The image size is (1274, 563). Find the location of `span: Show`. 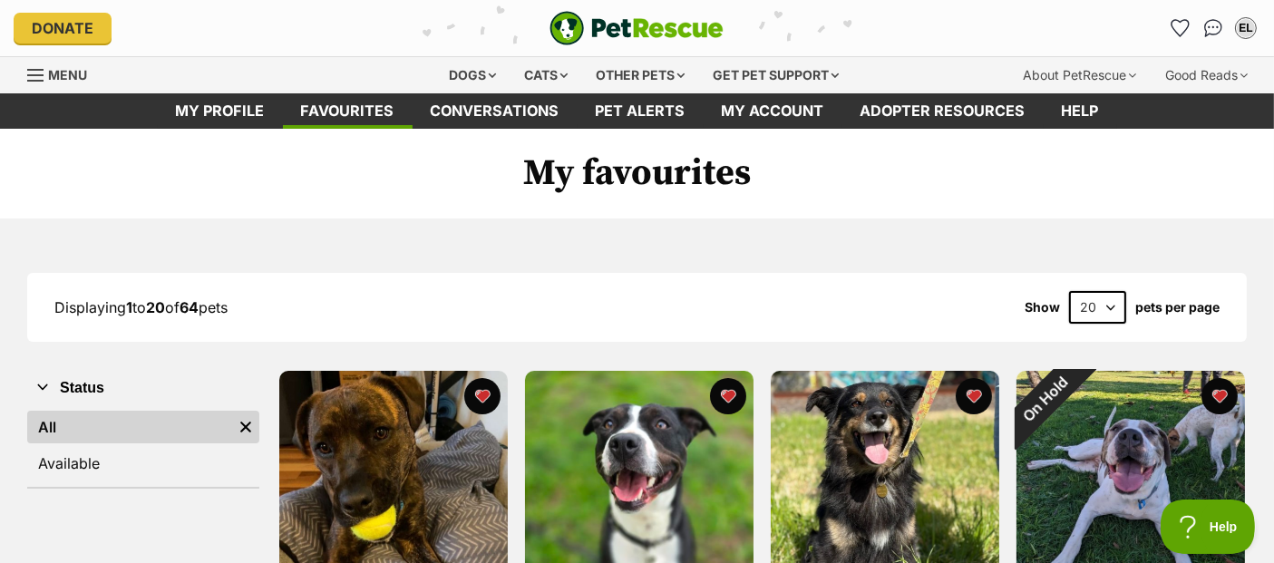

span: Show is located at coordinates (1042, 307).